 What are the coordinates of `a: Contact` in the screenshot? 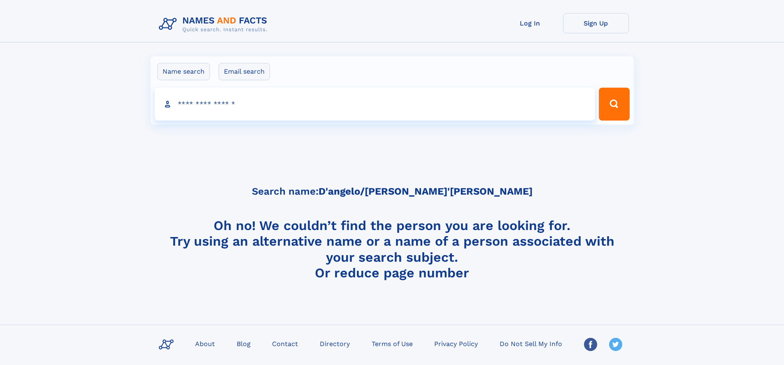 It's located at (285, 343).